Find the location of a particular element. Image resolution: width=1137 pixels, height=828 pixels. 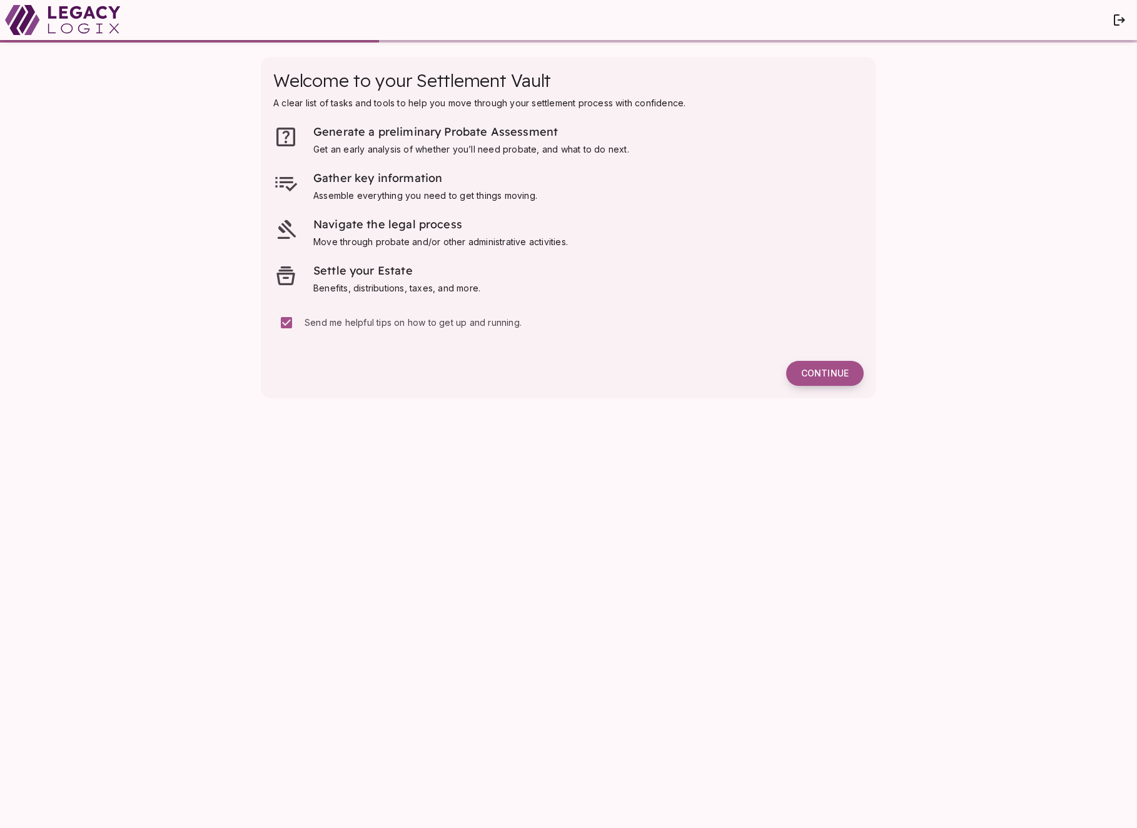

span: A clear list of tasks and tools to help you move through your settlement process with confidence. is located at coordinates (479, 103).